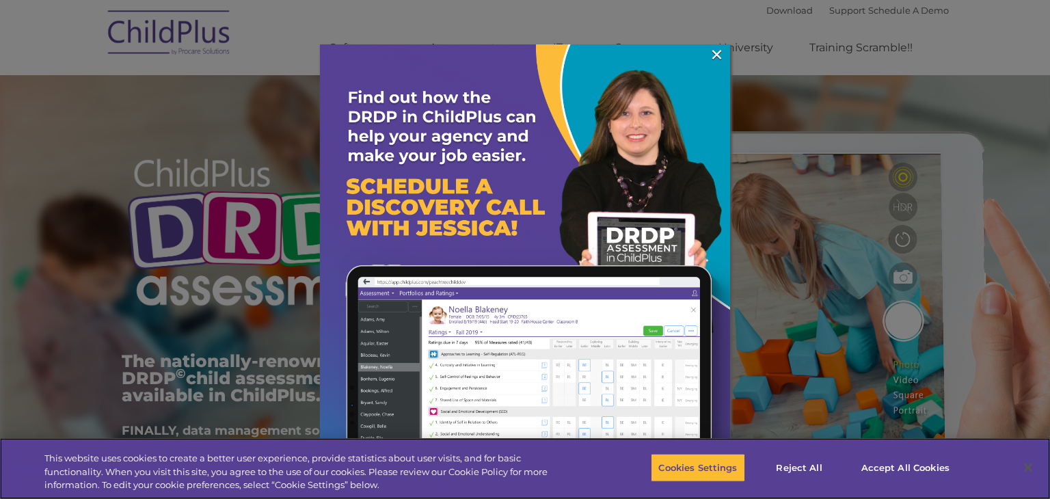 This screenshot has height=499, width=1050. I want to click on button: Reject All, so click(799, 468).